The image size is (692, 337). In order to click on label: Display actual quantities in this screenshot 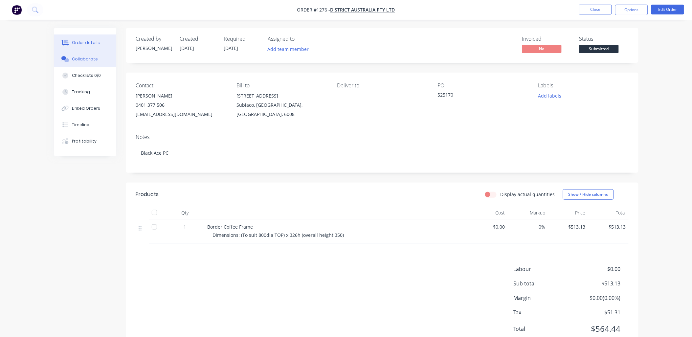, I will do `click(528, 194)`.